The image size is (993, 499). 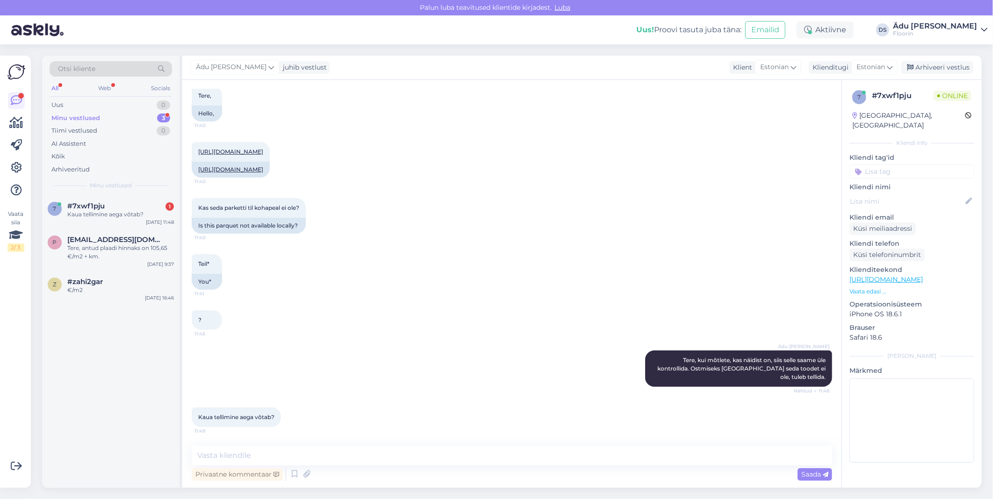 What do you see at coordinates (71, 170) in the screenshot?
I see `div: Arhiveeritud` at bounding box center [71, 170].